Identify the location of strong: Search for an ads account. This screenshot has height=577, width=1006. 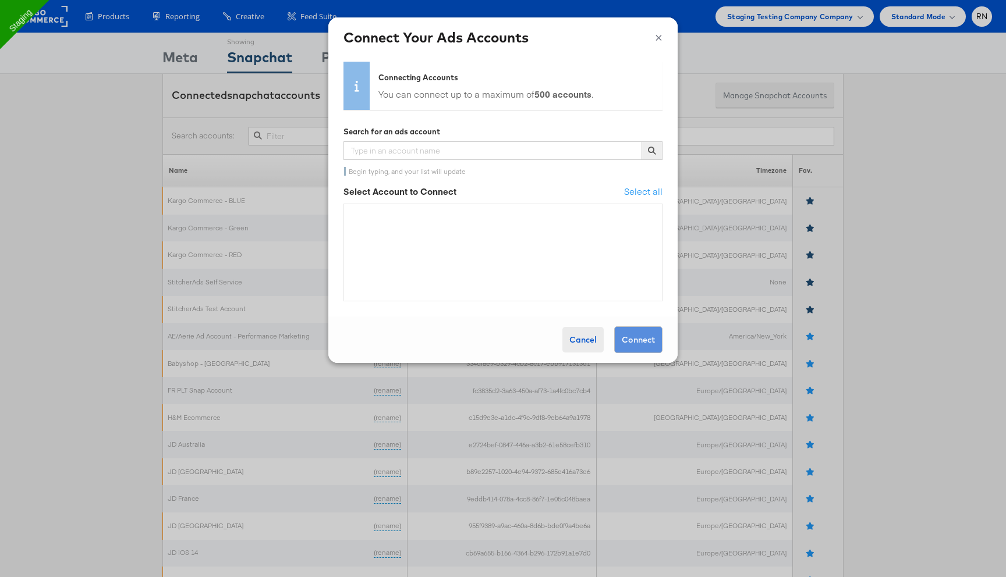
(392, 132).